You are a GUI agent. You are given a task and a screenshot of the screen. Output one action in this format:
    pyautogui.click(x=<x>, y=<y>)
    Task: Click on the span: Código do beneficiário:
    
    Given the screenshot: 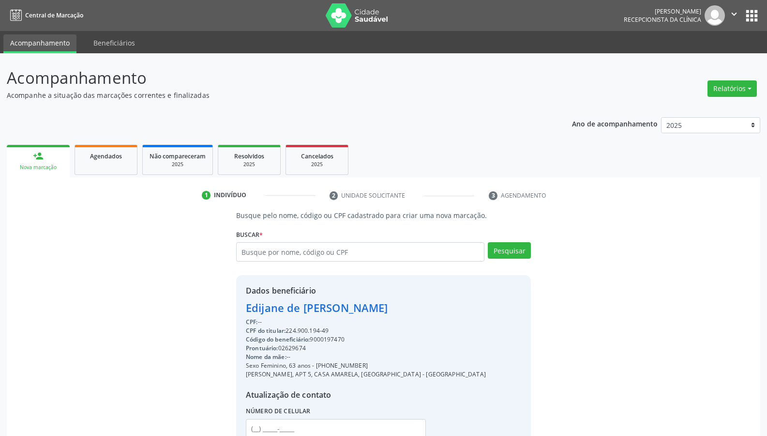 What is the action you would take?
    pyautogui.click(x=278, y=339)
    